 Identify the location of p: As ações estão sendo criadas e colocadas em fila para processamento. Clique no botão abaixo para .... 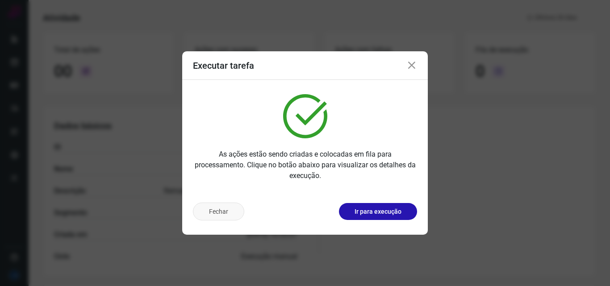
(305, 165).